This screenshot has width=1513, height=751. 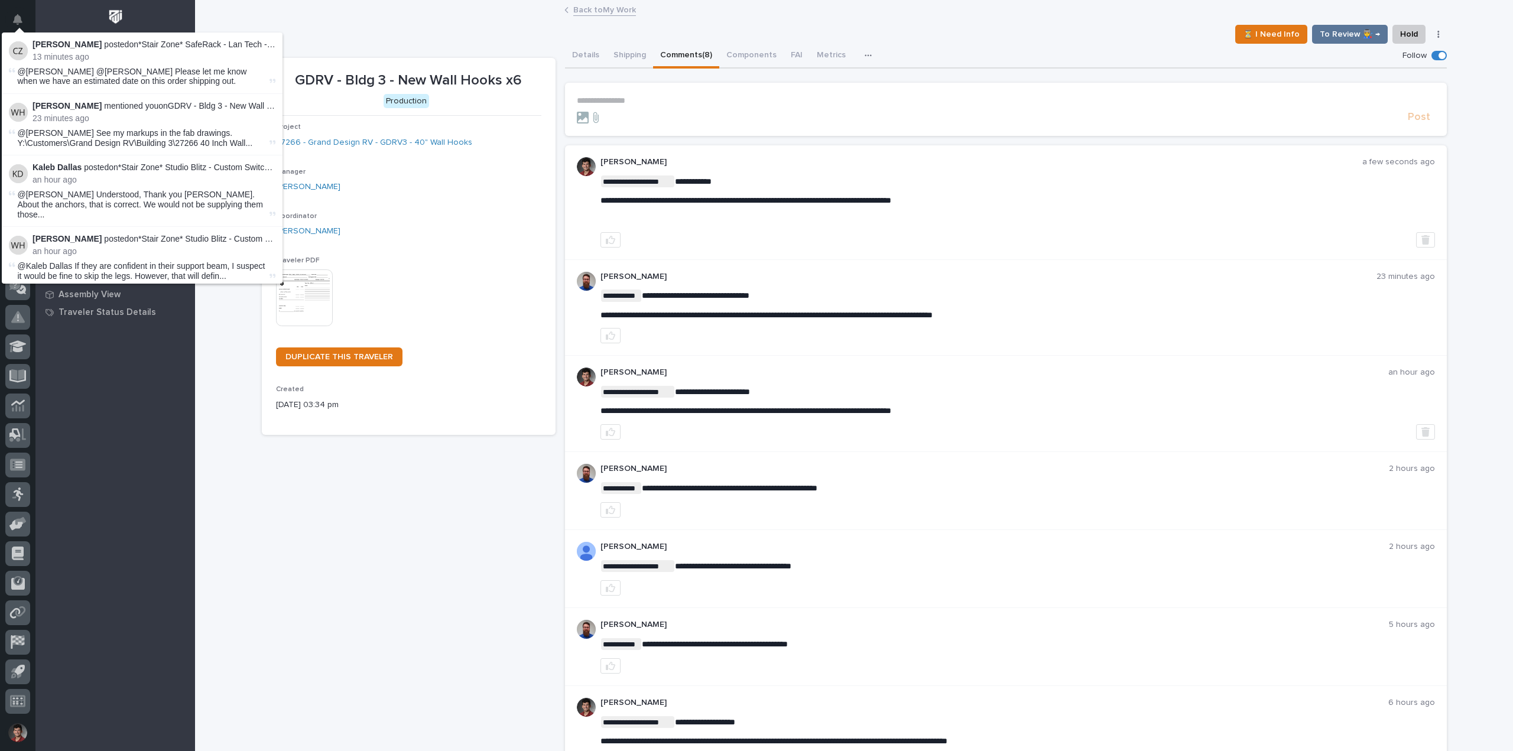 What do you see at coordinates (115, 312) in the screenshot?
I see `a: Traveler Status Details` at bounding box center [115, 312].